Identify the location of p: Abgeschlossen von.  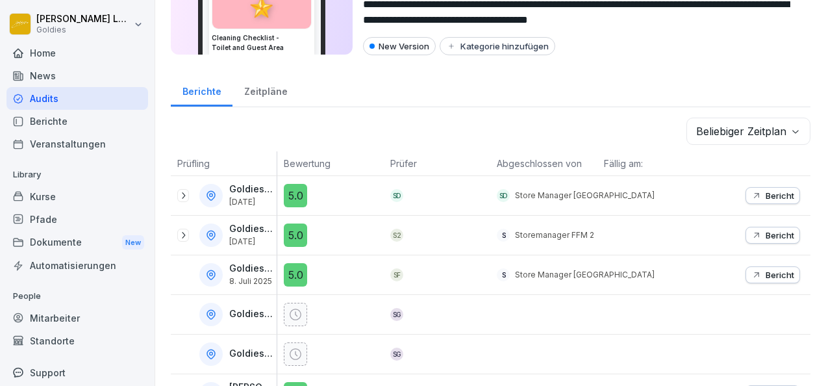
(544, 163).